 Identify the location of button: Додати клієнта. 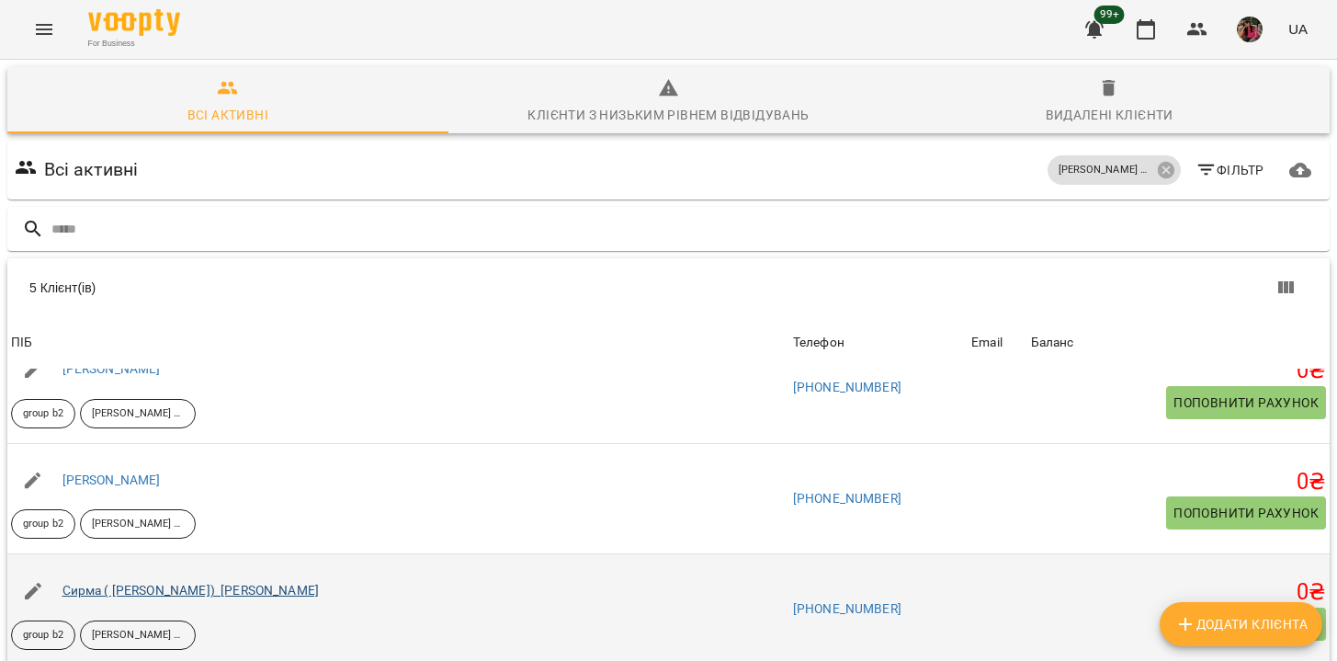
(1241, 624).